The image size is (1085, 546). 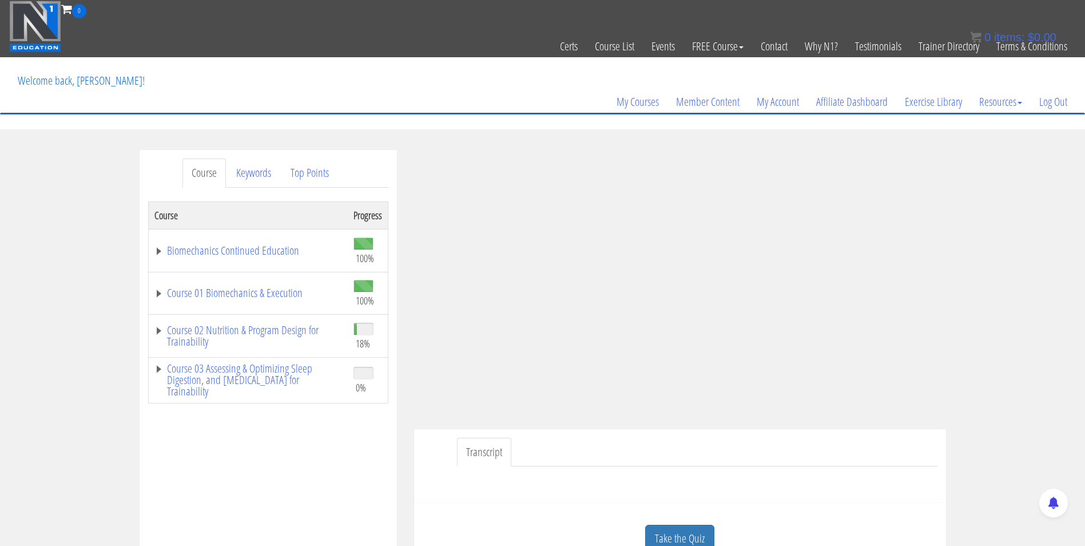 What do you see at coordinates (363, 343) in the screenshot?
I see `span: 18%` at bounding box center [363, 343].